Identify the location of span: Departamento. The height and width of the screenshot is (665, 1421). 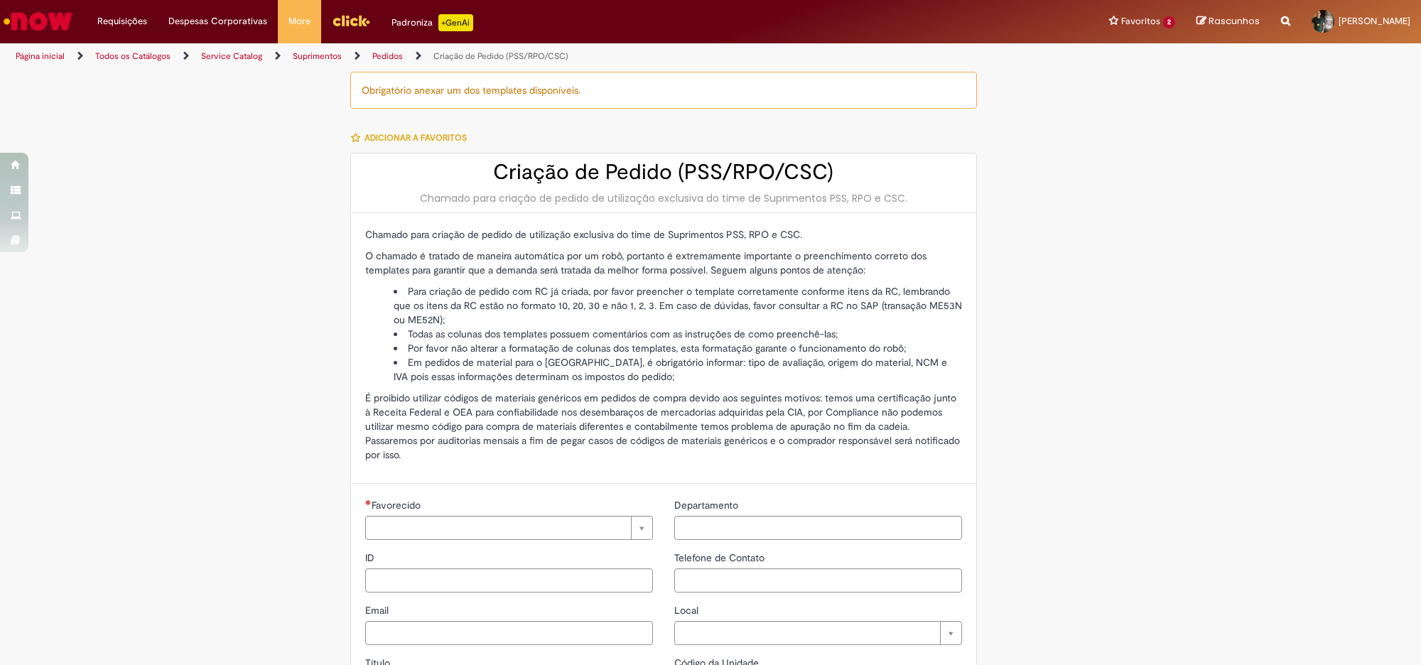
(707, 505).